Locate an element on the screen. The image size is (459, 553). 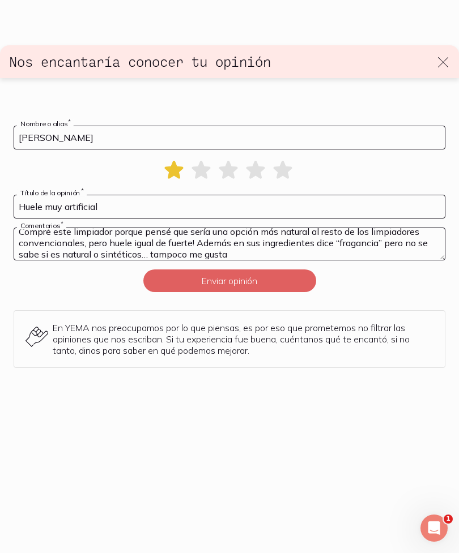
label: Título de la opinión is located at coordinates (52, 193).